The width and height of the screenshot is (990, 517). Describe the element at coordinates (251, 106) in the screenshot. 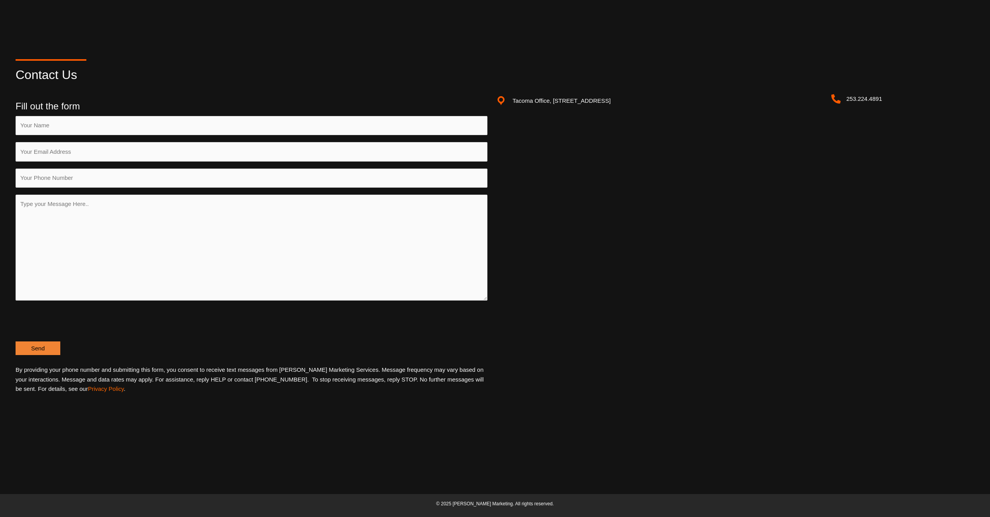

I see `h4: Fill out the form` at that location.